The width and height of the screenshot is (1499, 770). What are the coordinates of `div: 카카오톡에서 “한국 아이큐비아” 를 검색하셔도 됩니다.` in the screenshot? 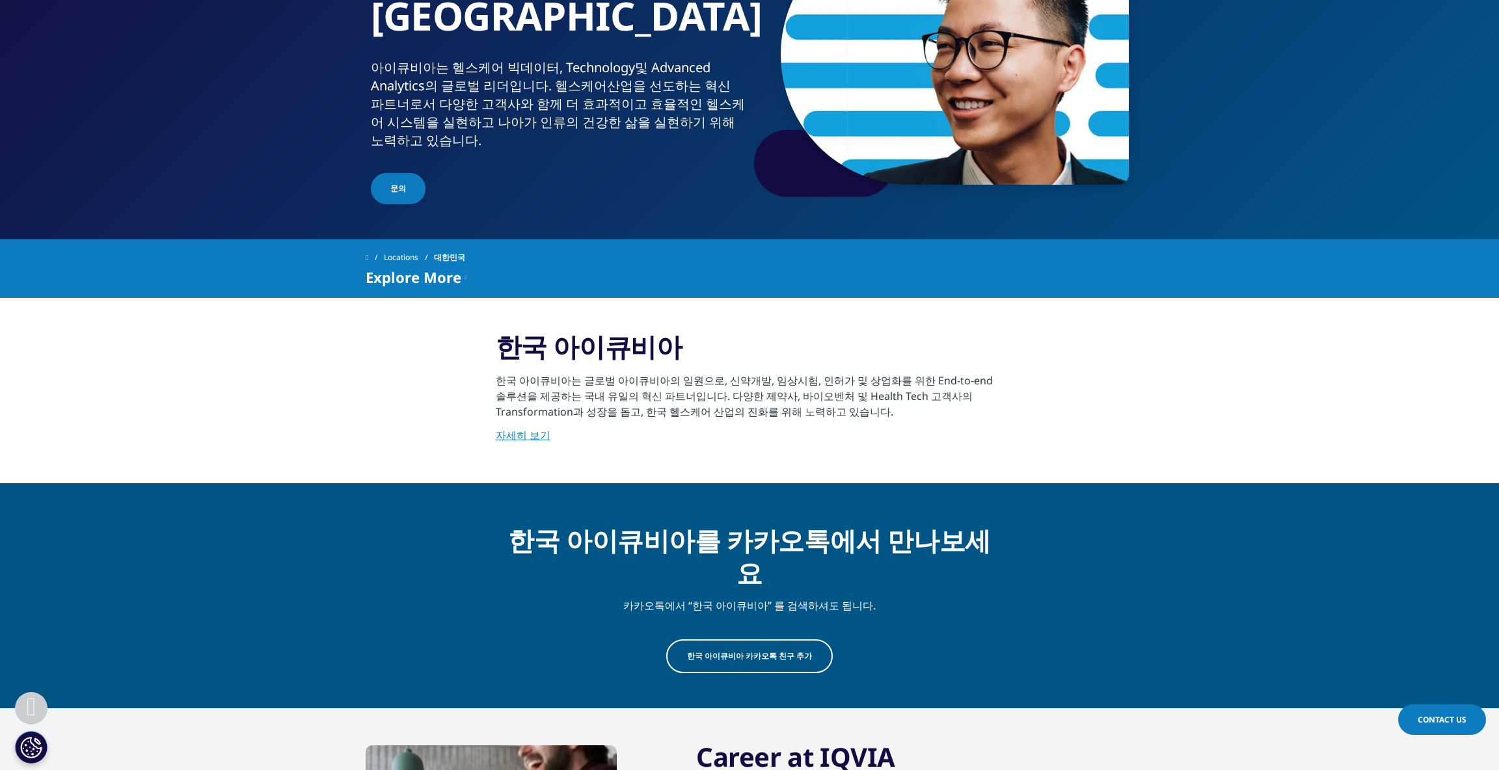 It's located at (750, 601).